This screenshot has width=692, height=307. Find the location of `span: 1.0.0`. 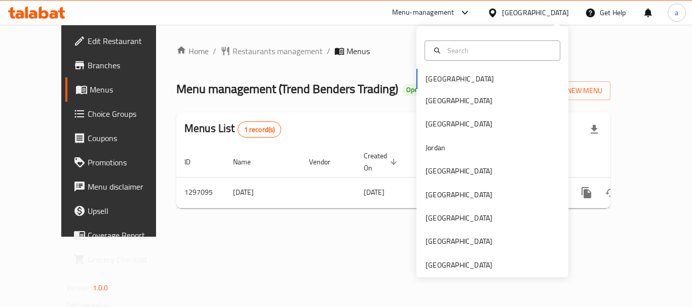

span: 1.0.0 is located at coordinates (100, 288).